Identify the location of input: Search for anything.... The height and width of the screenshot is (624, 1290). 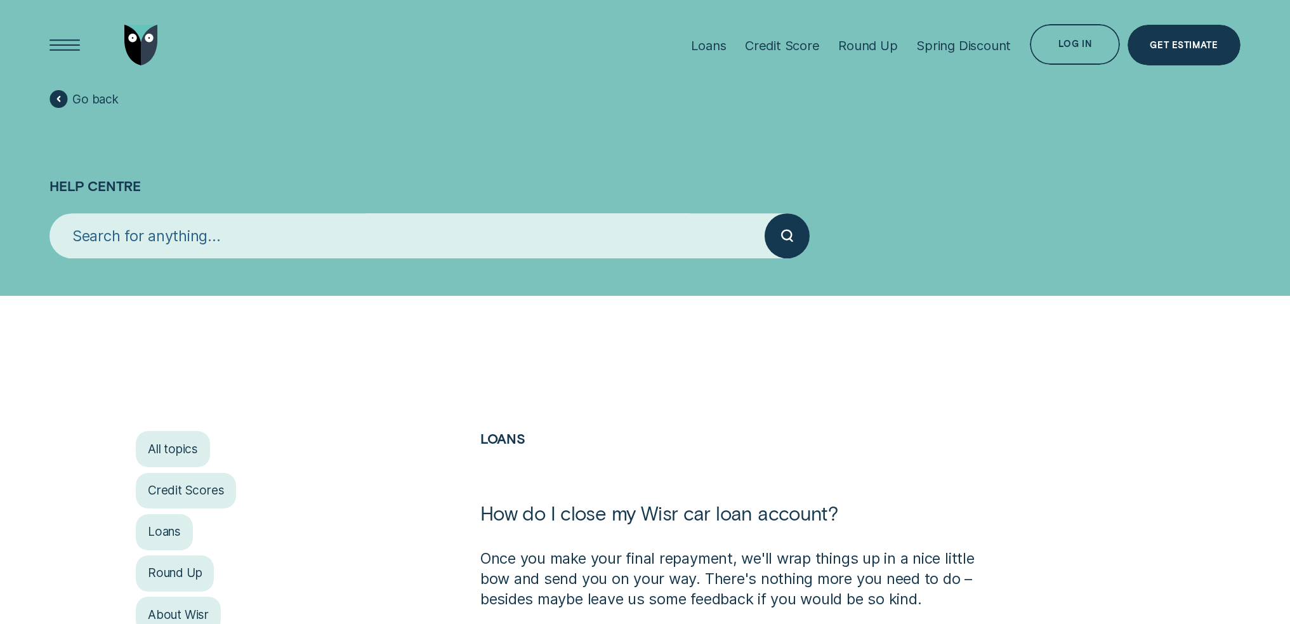
(407, 235).